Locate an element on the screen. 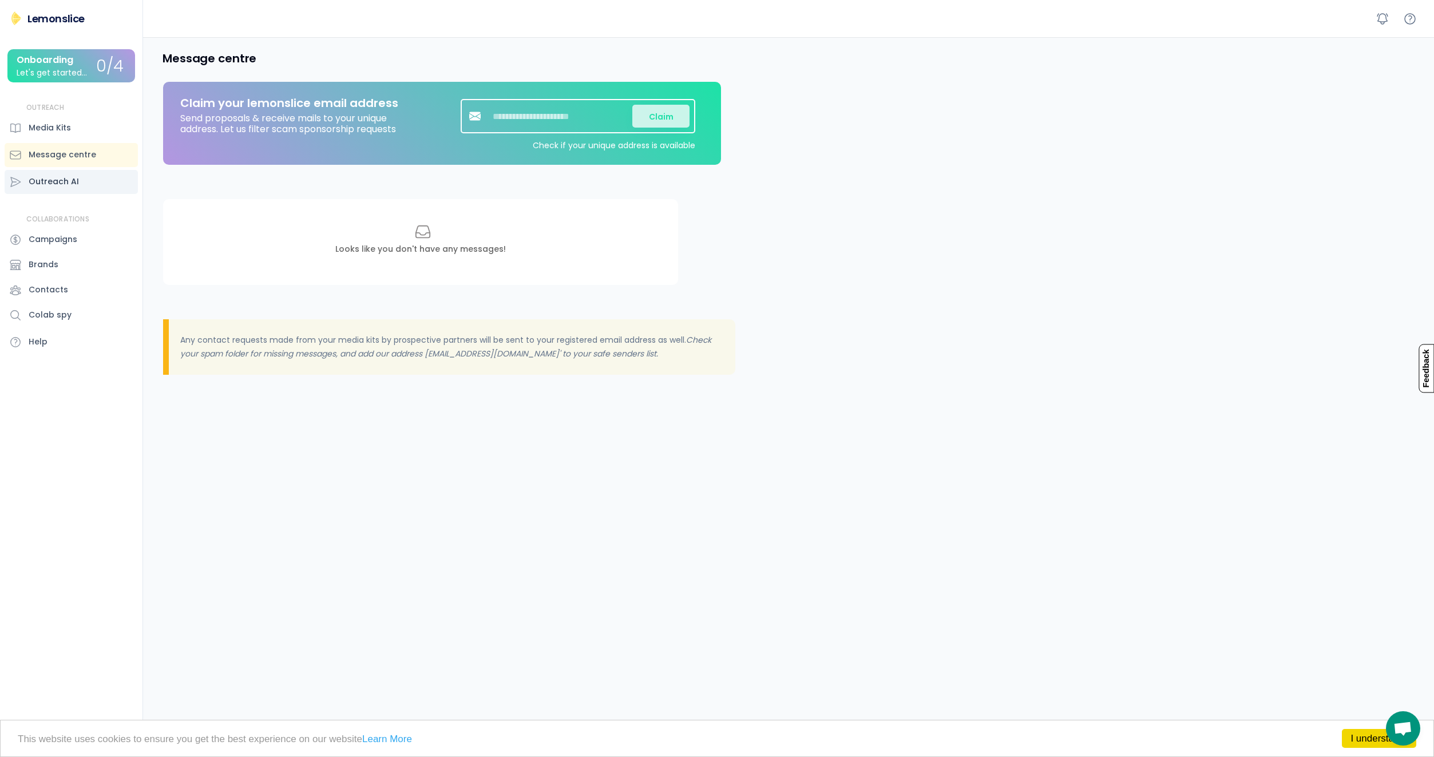  div: Brands is located at coordinates (43, 264).